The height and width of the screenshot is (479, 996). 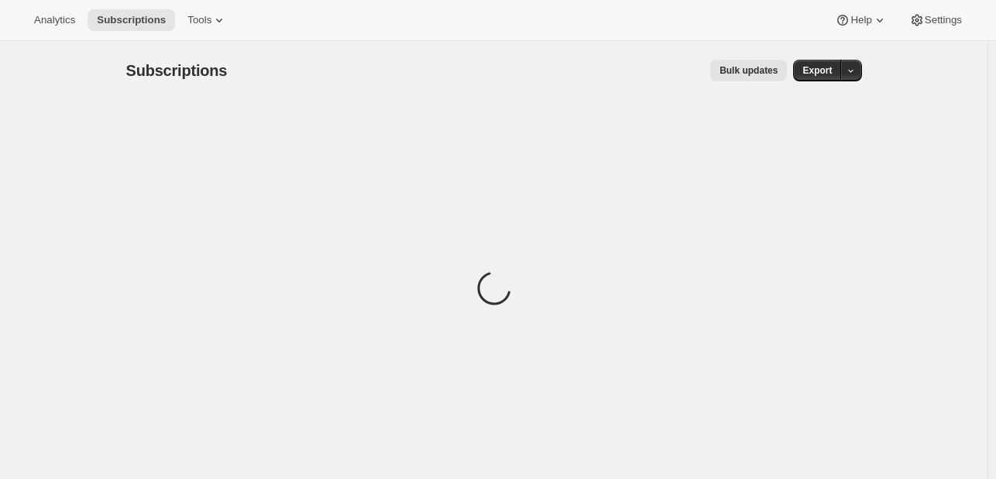 What do you see at coordinates (817, 70) in the screenshot?
I see `button: Export` at bounding box center [817, 70].